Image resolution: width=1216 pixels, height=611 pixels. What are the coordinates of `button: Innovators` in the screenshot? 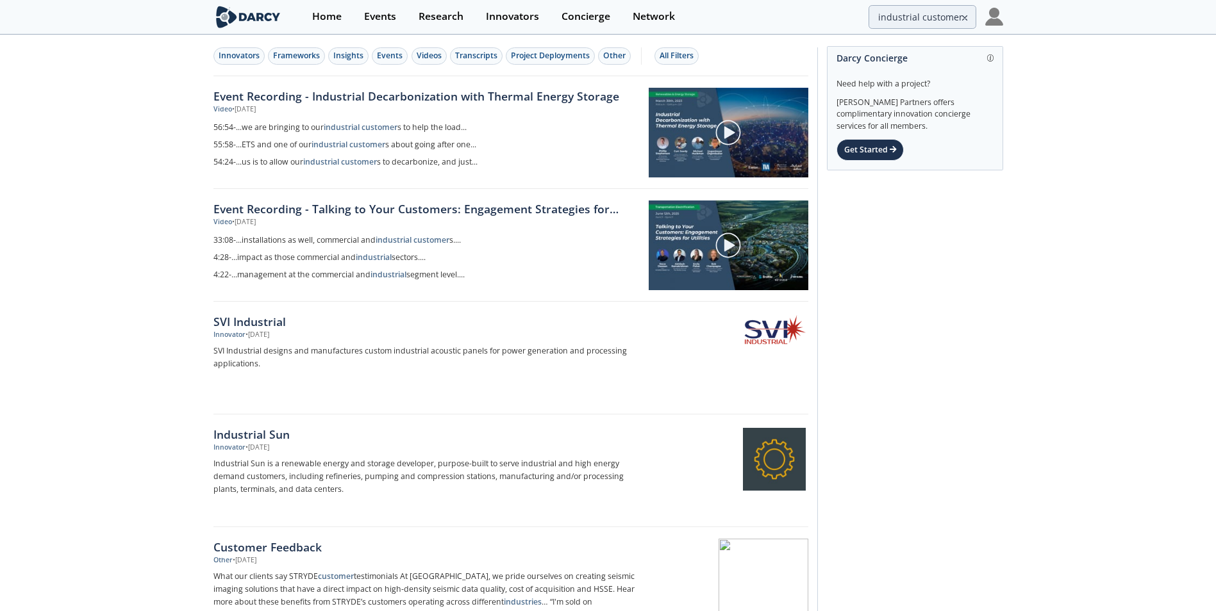 It's located at (239, 56).